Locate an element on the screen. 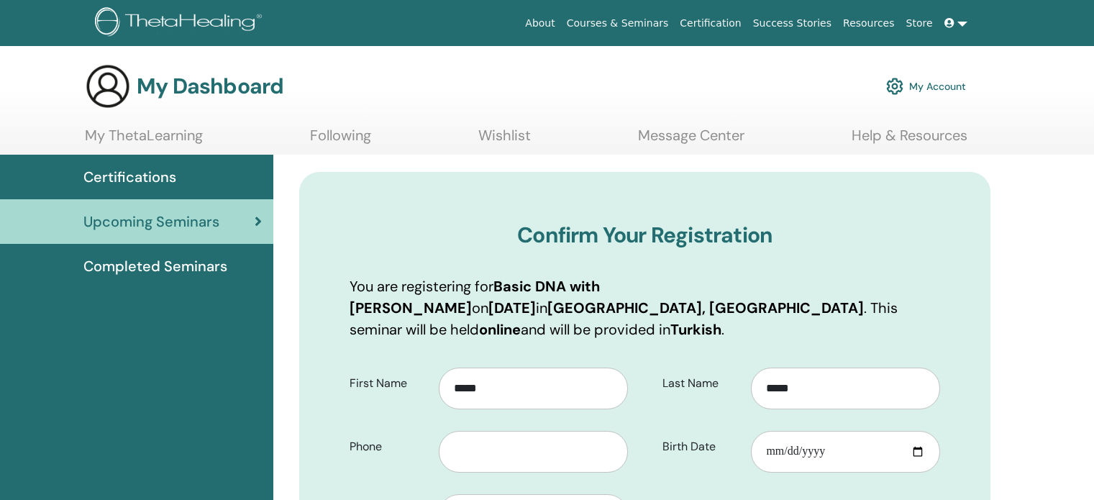 This screenshot has width=1094, height=500. label: Last Name is located at coordinates (701, 383).